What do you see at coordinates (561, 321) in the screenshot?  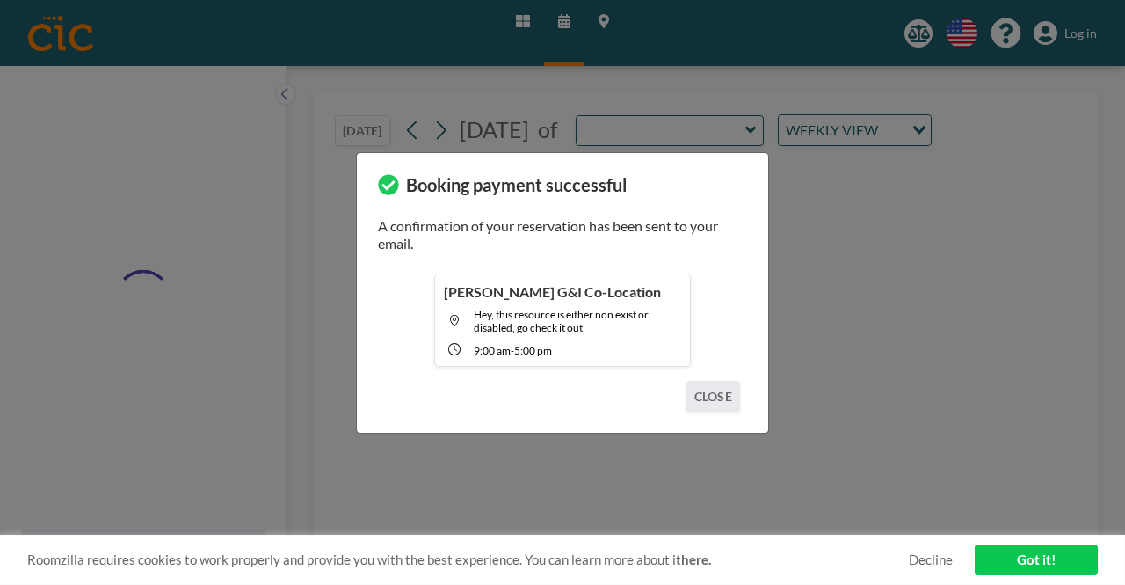 I see `span: Hey, this resource is either non exist or disabled, go check it out` at bounding box center [561, 321].